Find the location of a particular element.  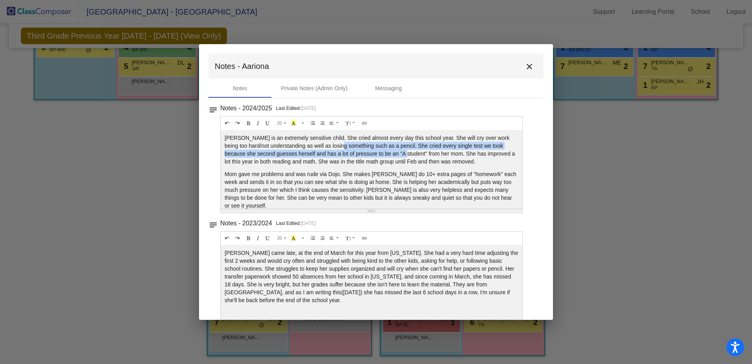

div: Resize is located at coordinates (371, 210).